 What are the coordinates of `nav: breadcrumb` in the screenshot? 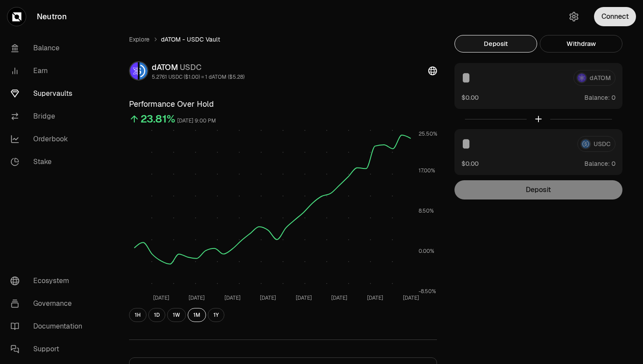 It's located at (283, 39).